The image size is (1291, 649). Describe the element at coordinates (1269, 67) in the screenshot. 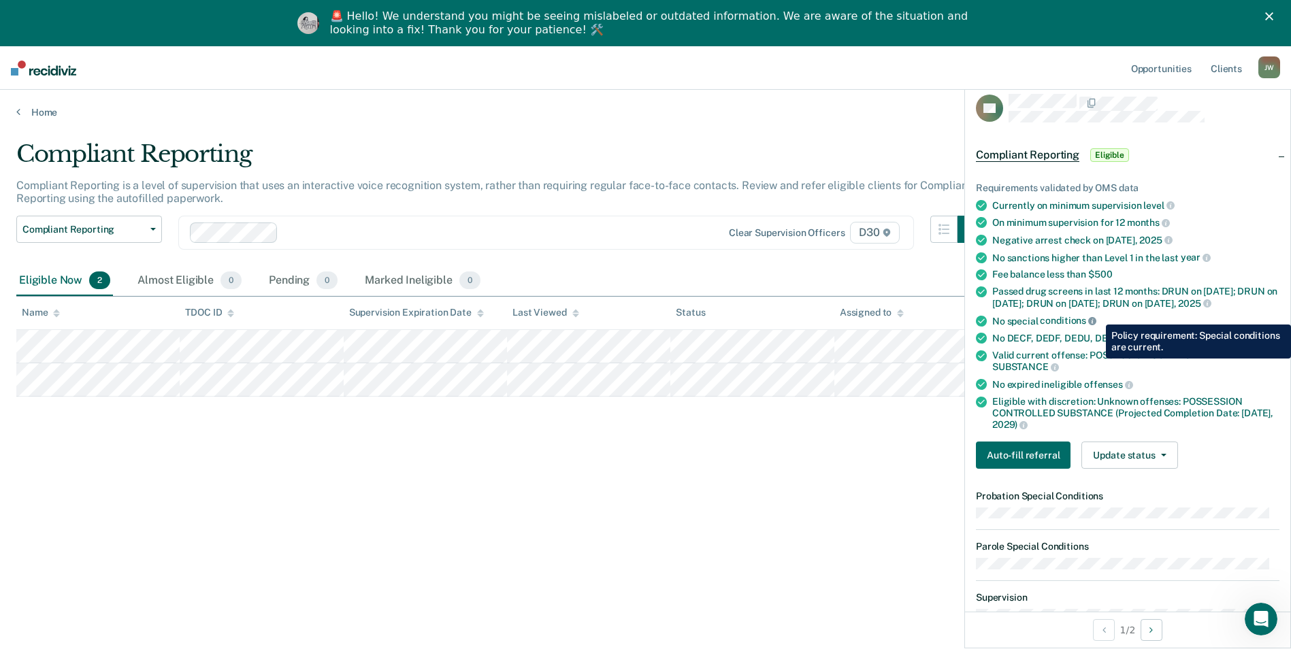

I see `div: J W` at that location.